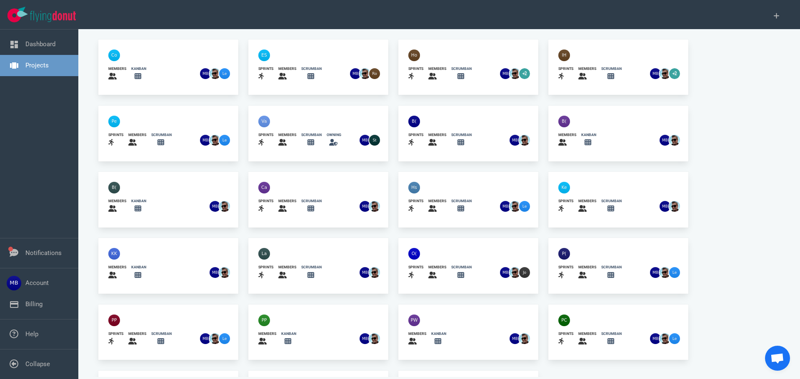 This screenshot has width=800, height=379. Describe the element at coordinates (40, 44) in the screenshot. I see `a: Dashboard` at that location.